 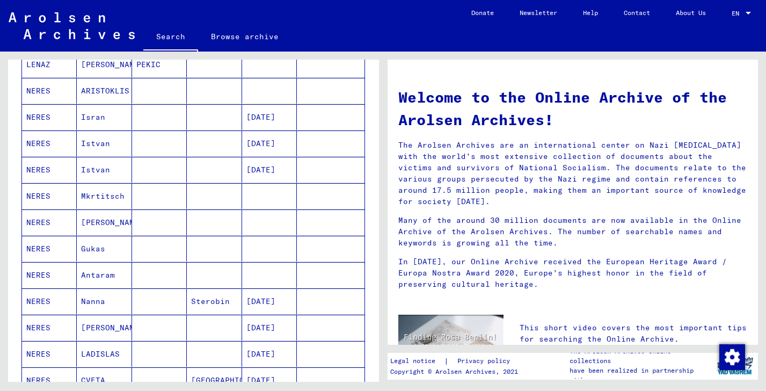 I want to click on p: have been realized in partnership with, so click(x=641, y=375).